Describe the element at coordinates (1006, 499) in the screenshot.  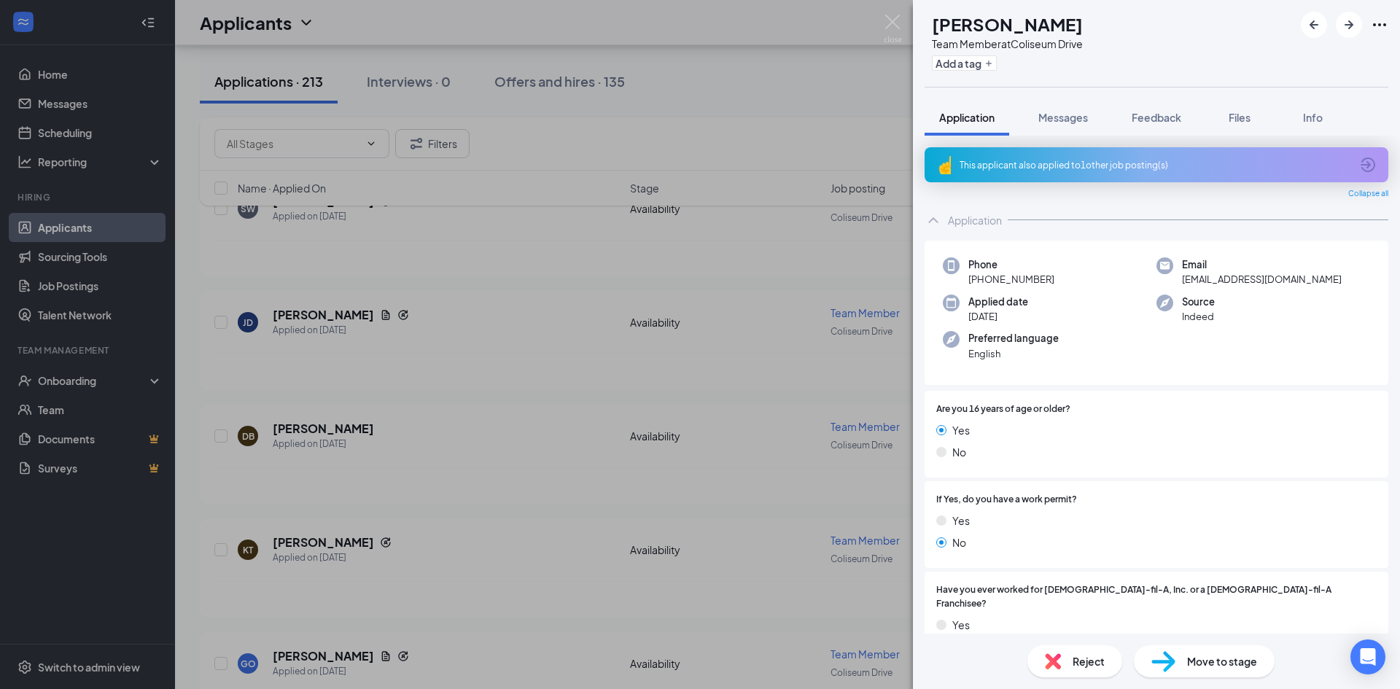
I see `span: If Yes, do you have a work permit?` at that location.